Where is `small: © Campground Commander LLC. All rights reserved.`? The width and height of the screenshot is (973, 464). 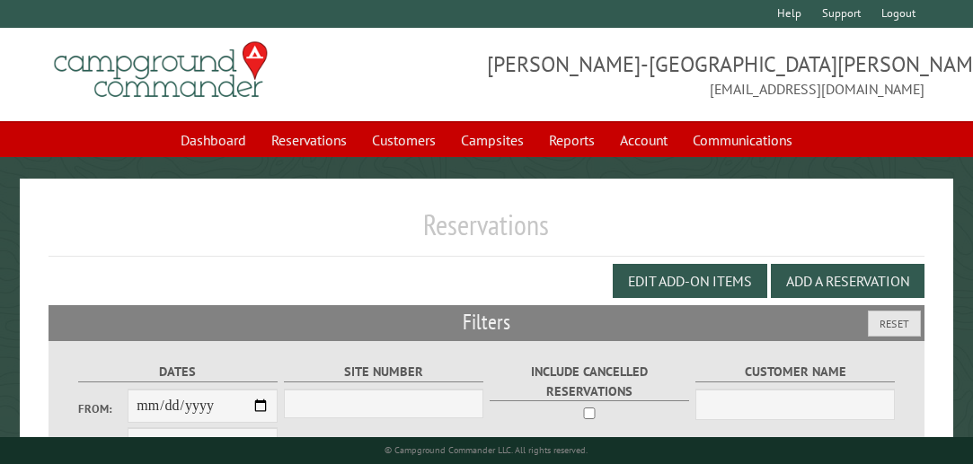
small: © Campground Commander LLC. All rights reserved. is located at coordinates (486, 450).